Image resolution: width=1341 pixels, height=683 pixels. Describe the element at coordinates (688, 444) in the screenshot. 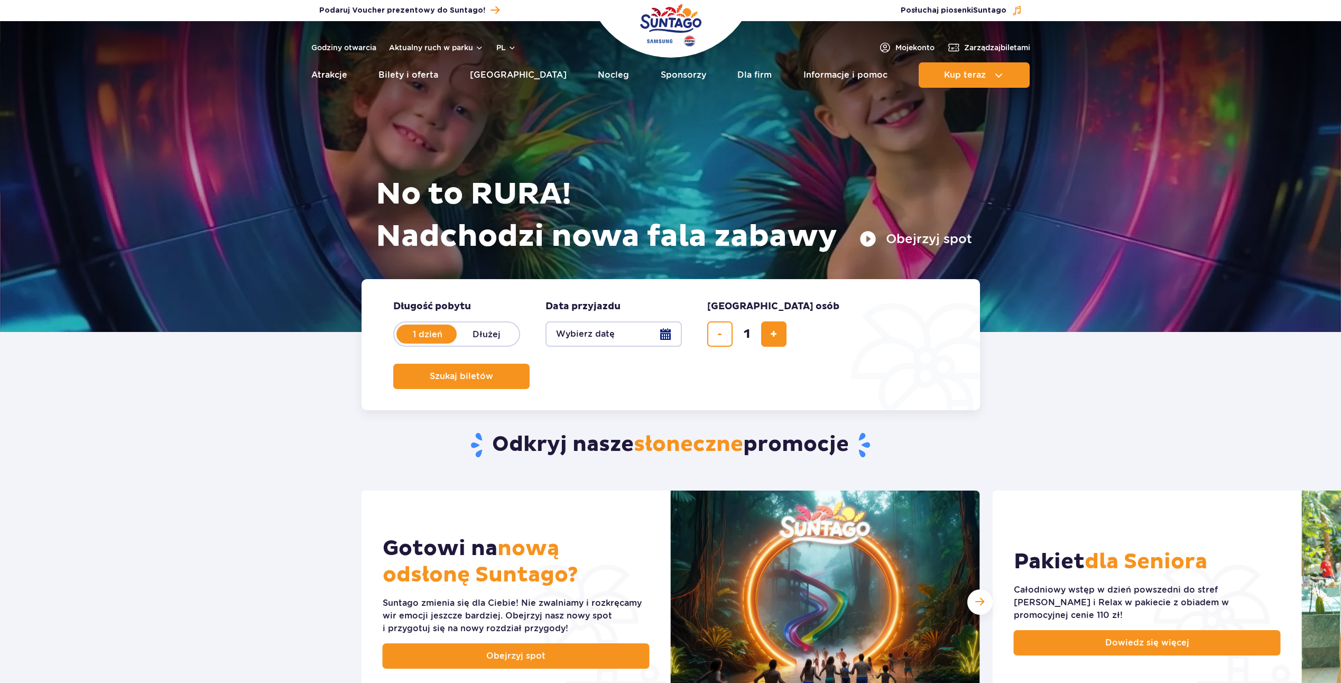

I see `span: słoneczne` at that location.